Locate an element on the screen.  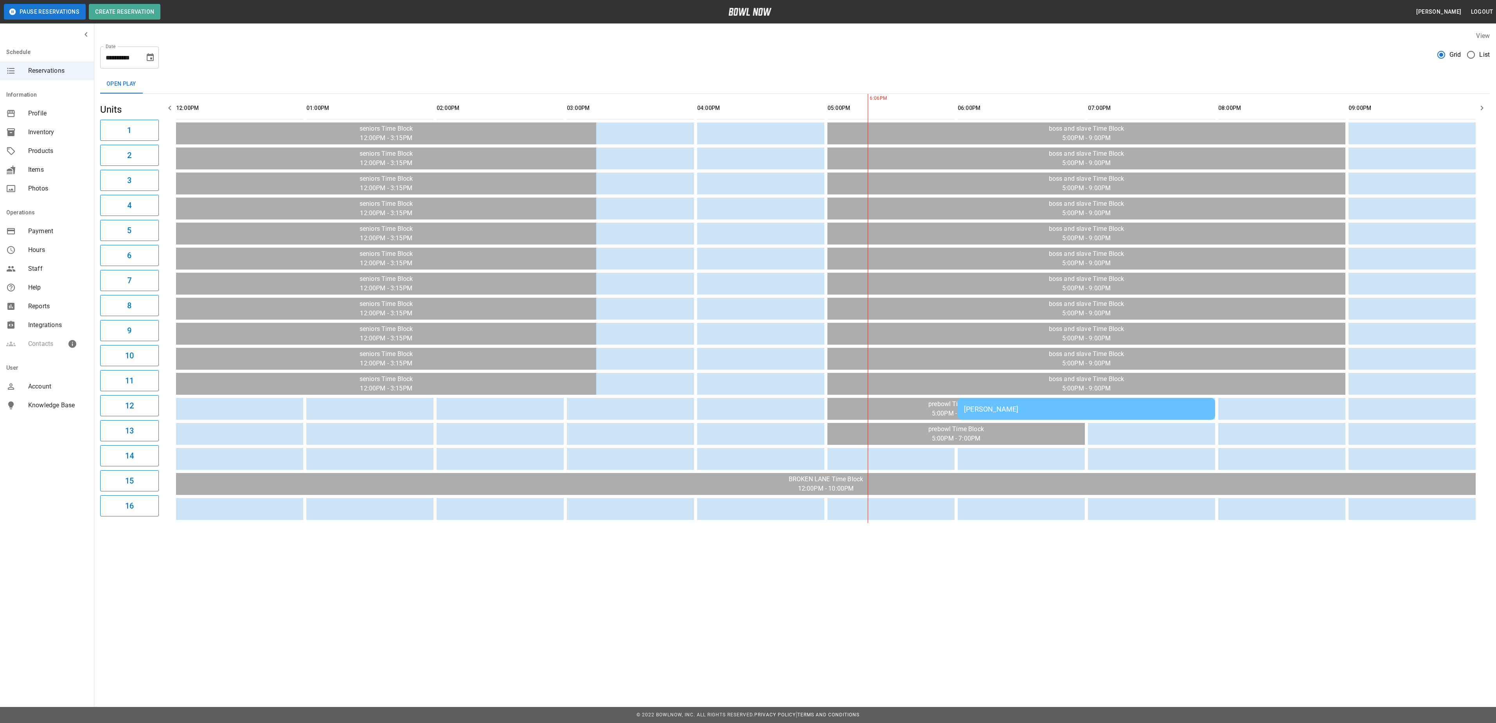
span: Knowledge Base is located at coordinates (58, 405).